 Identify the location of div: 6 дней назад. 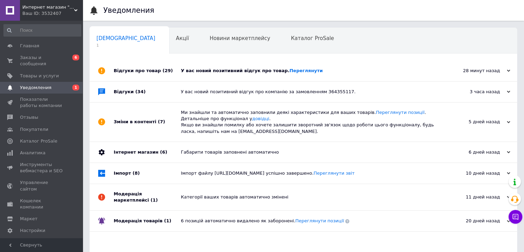
(476, 152).